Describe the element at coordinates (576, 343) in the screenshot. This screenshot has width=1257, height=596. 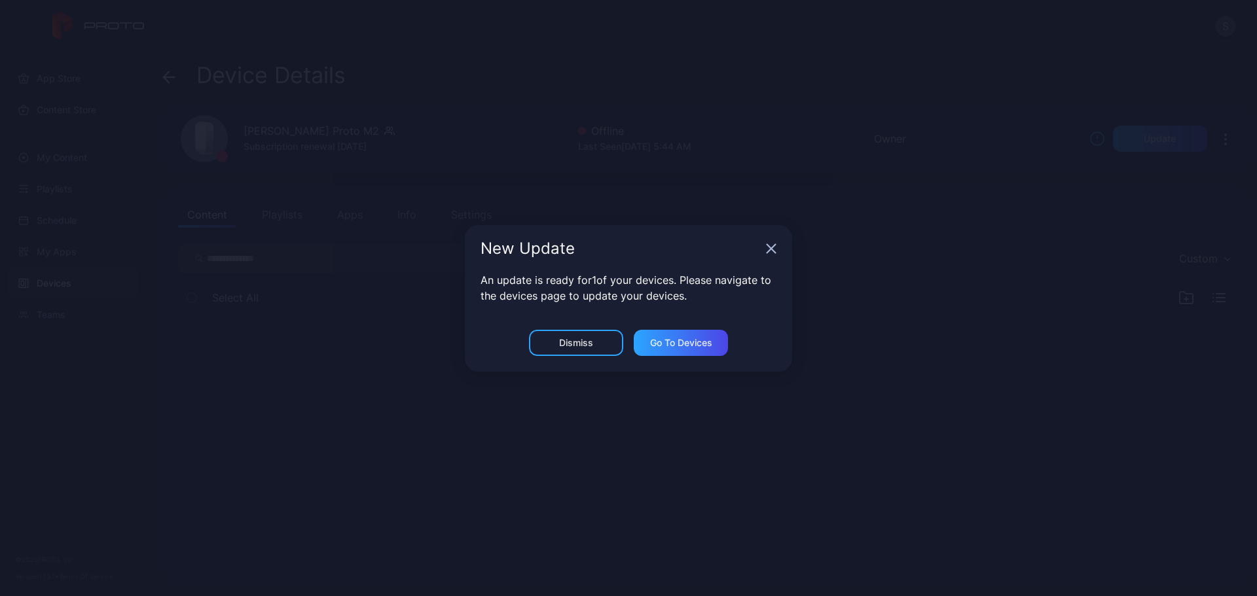
I see `button: Dismiss` at that location.